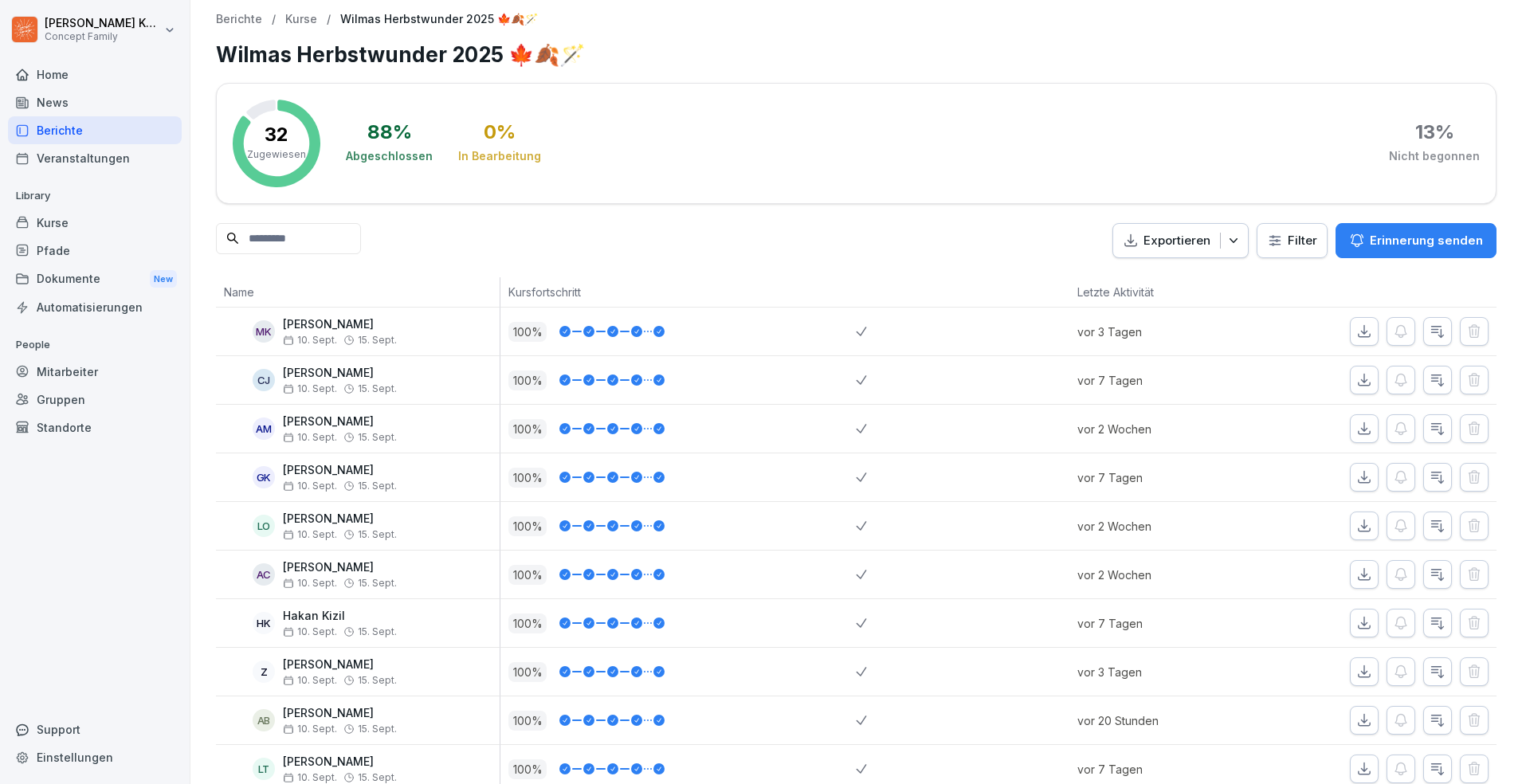  What do you see at coordinates (95, 306) in the screenshot?
I see `div: Automatisierungen` at bounding box center [95, 306].